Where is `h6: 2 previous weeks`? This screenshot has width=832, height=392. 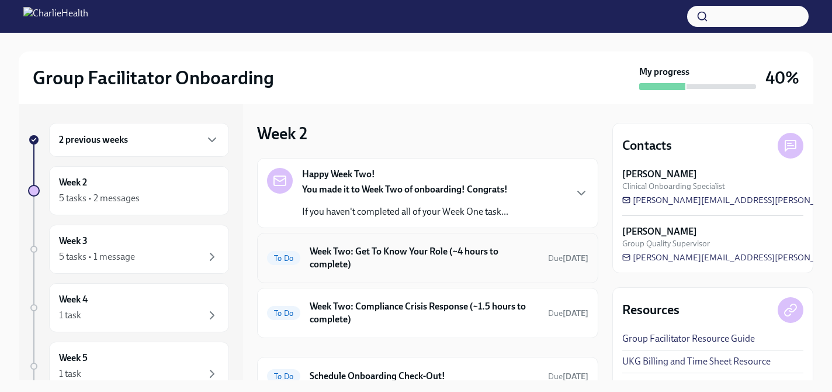
h6: 2 previous weeks is located at coordinates (94, 140).